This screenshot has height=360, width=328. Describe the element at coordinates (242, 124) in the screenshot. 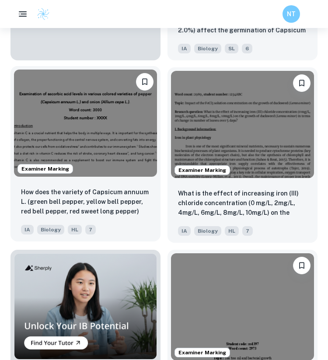

I see `img: Biology IA example thumbnail: What is the effect of increasing iron (I` at that location.